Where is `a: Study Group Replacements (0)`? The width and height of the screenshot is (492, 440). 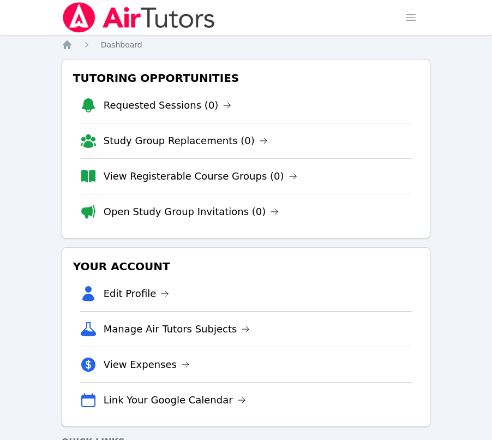 a: Study Group Replacements (0) is located at coordinates (186, 141).